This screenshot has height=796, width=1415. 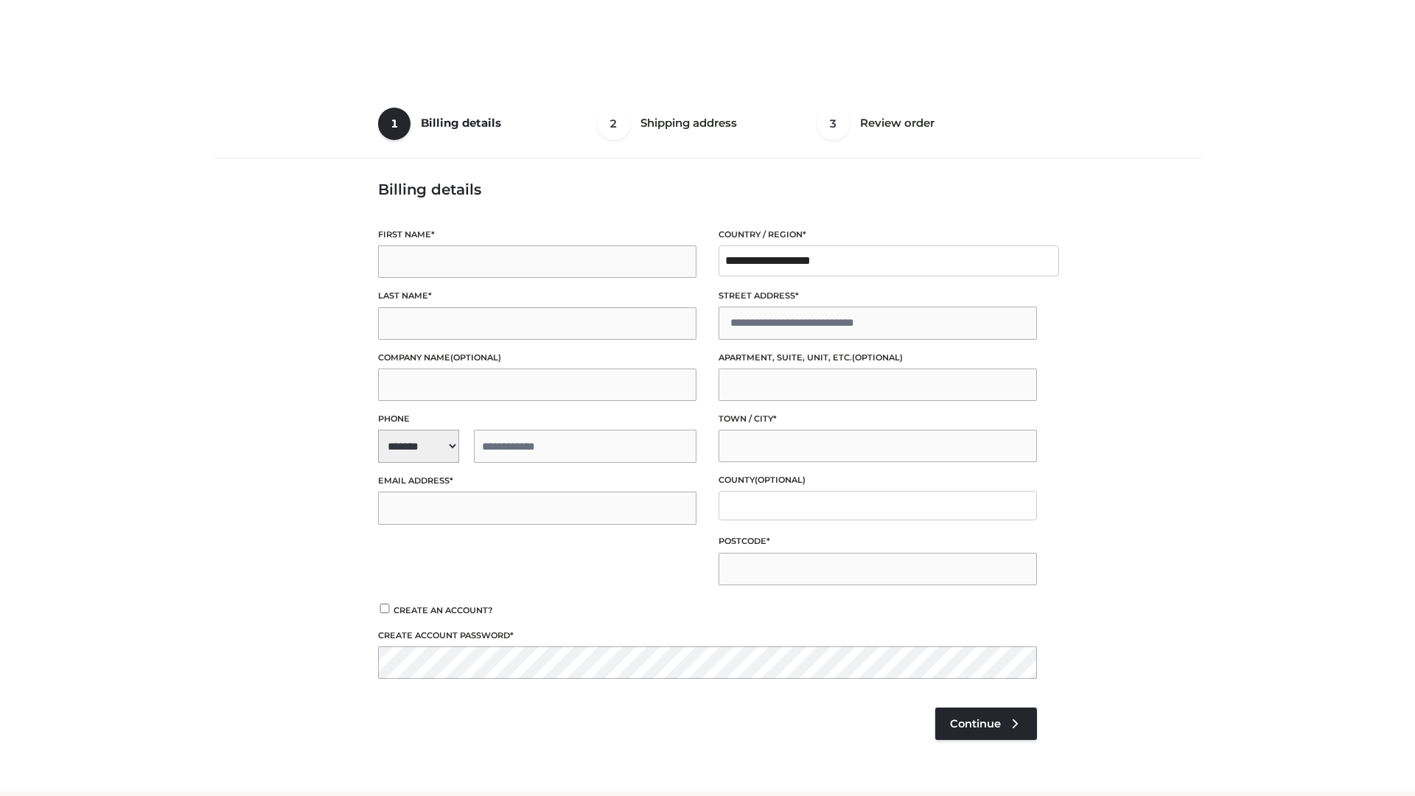 I want to click on span: Billing details, so click(x=461, y=122).